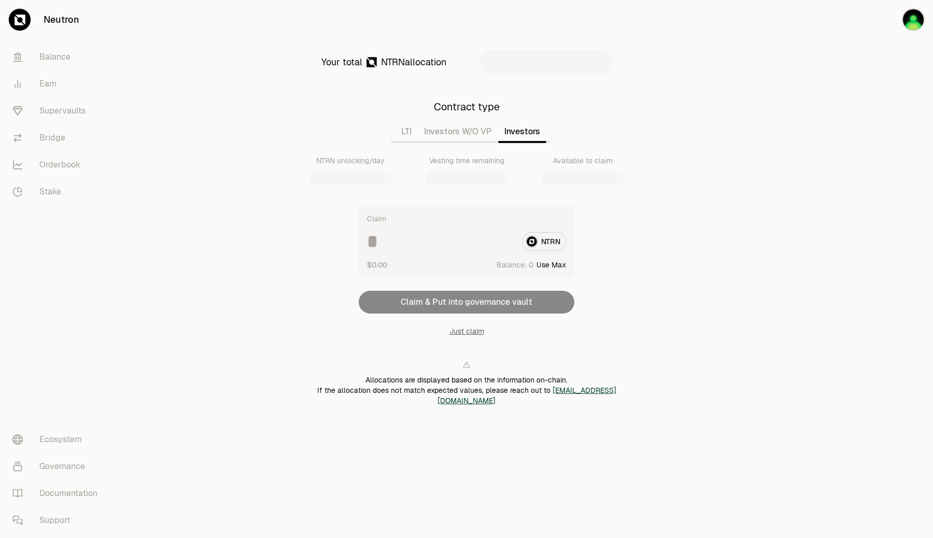  I want to click on div: NTRN unlocking/day, so click(350, 161).